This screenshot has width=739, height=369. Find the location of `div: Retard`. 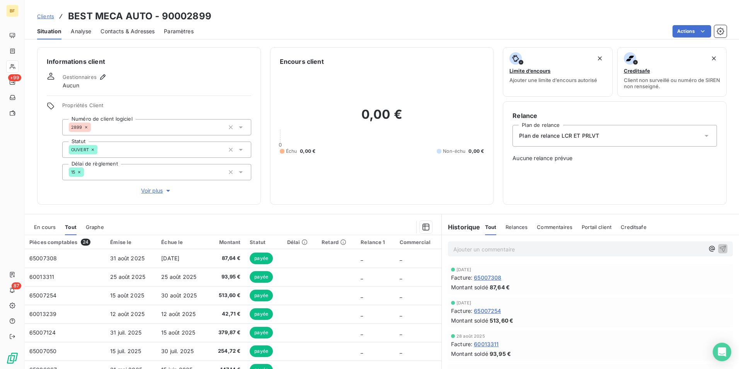

div: Retard is located at coordinates (336, 242).